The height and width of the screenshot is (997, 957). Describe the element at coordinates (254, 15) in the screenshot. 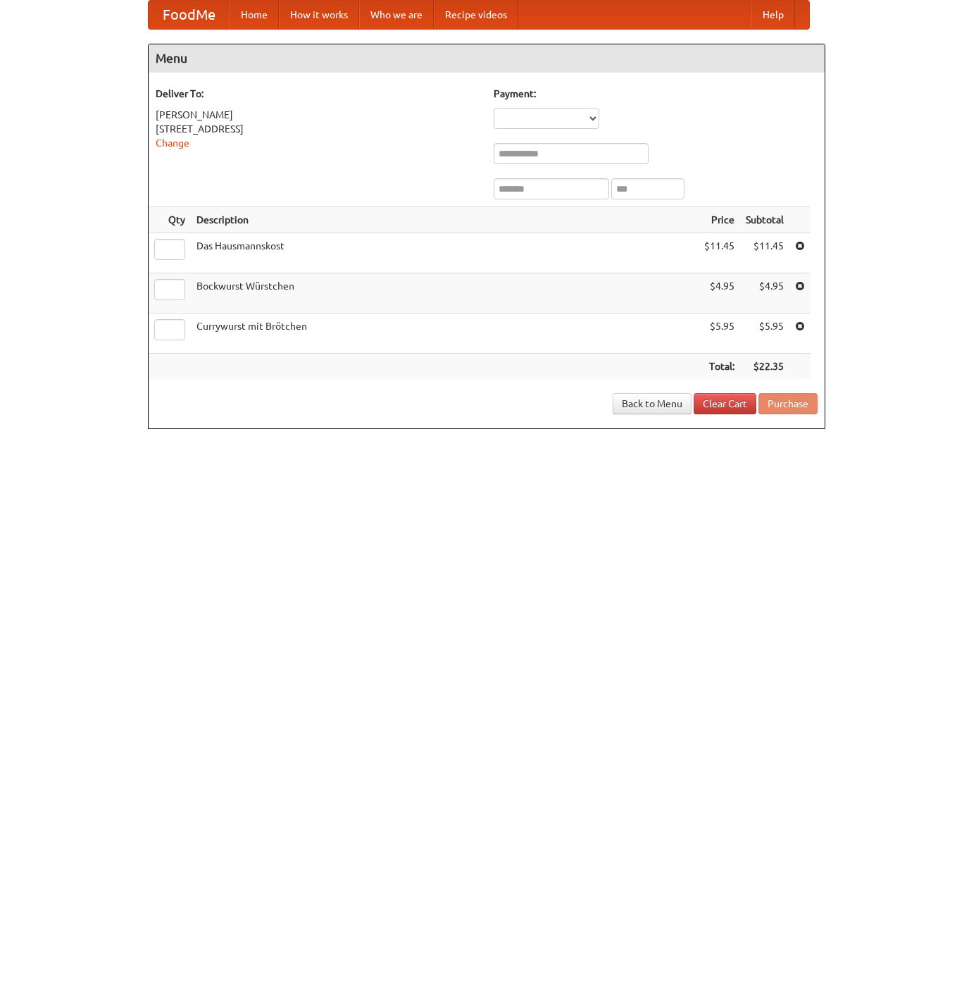

I see `a: Home` at that location.